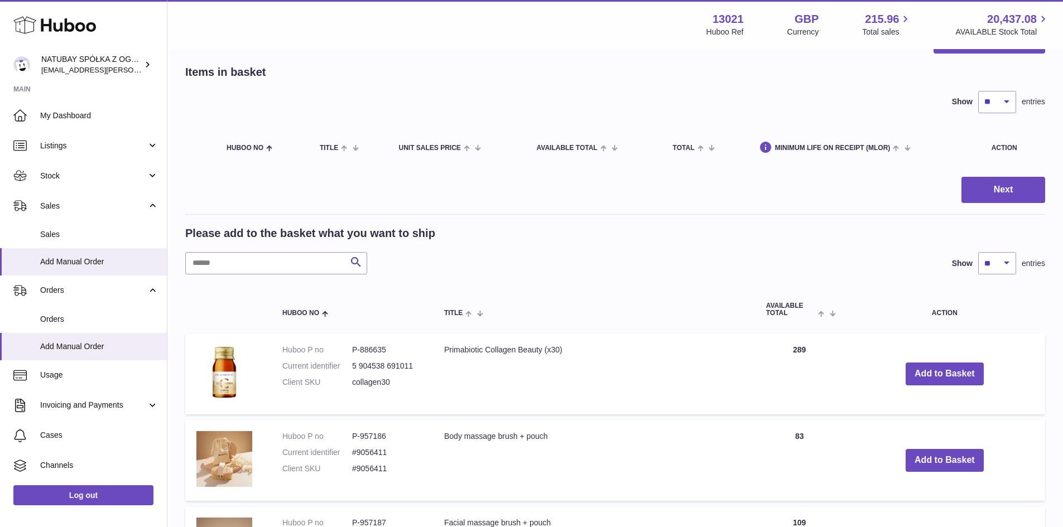 Image resolution: width=1063 pixels, height=527 pixels. Describe the element at coordinates (83, 496) in the screenshot. I see `a: Log out` at that location.